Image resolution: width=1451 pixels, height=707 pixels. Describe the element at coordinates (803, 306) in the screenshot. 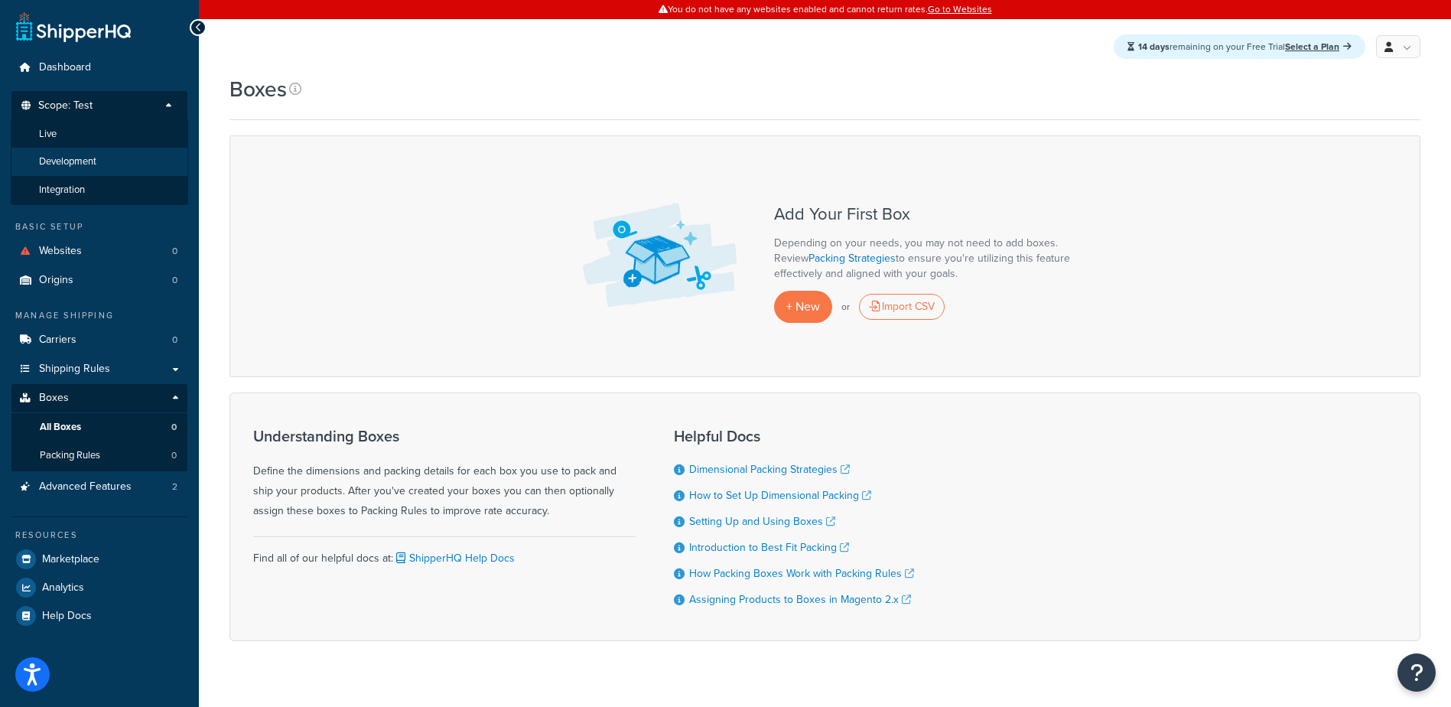

I see `span: + New` at that location.